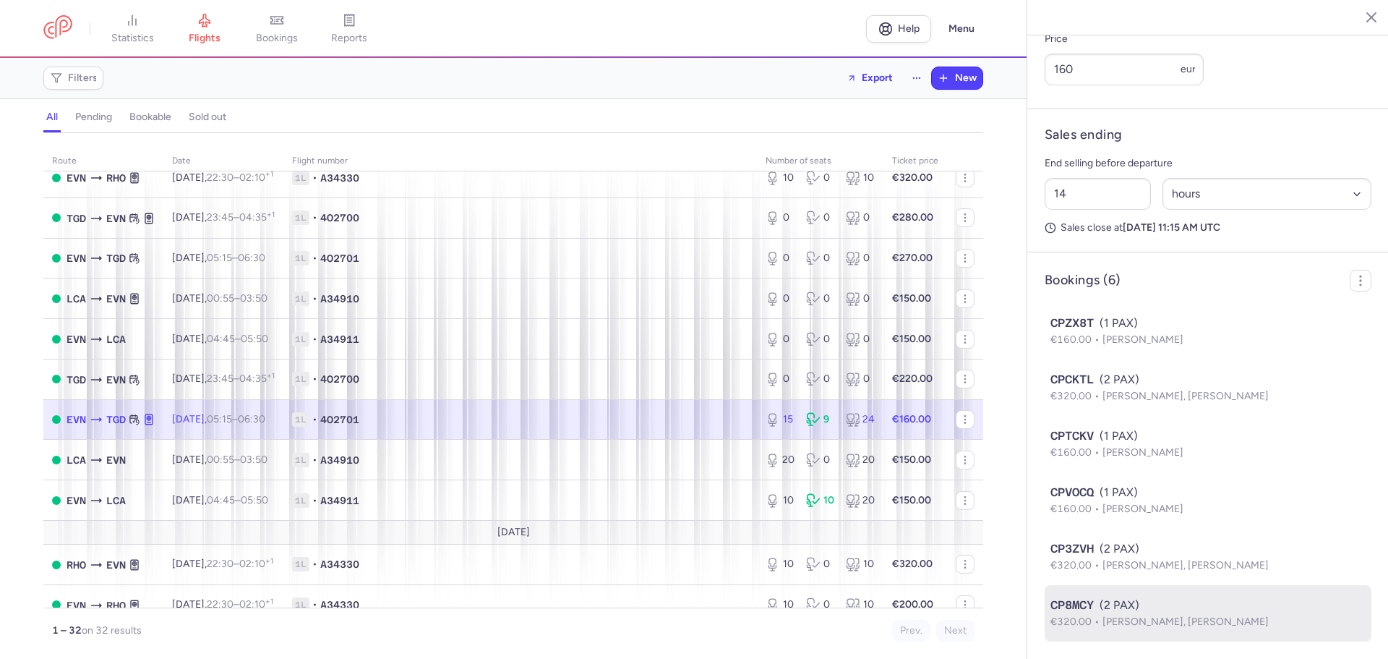 This screenshot has width=1388, height=659. I want to click on span: A34911, so click(340, 500).